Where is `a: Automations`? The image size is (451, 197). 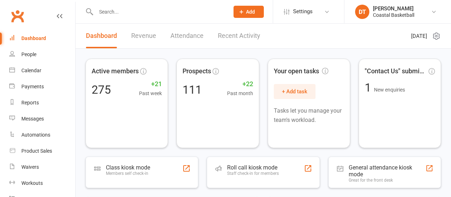
a: Automations is located at coordinates (42, 135).